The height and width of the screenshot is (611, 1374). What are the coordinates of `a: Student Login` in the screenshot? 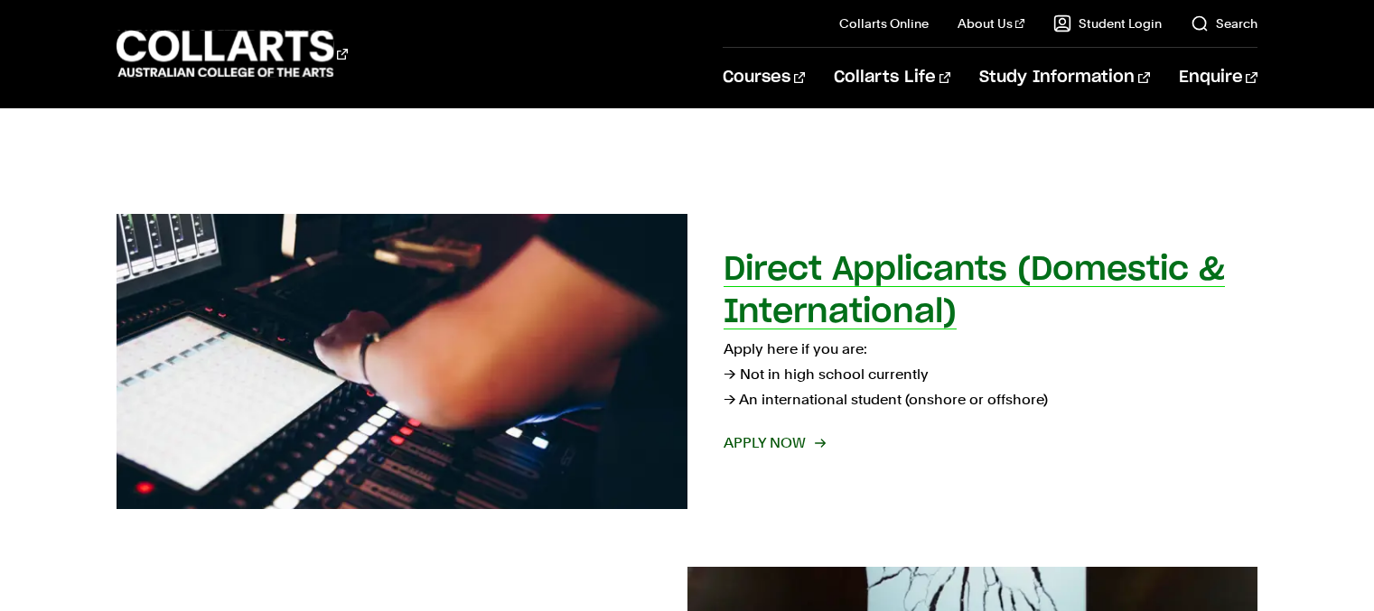 It's located at (1107, 23).